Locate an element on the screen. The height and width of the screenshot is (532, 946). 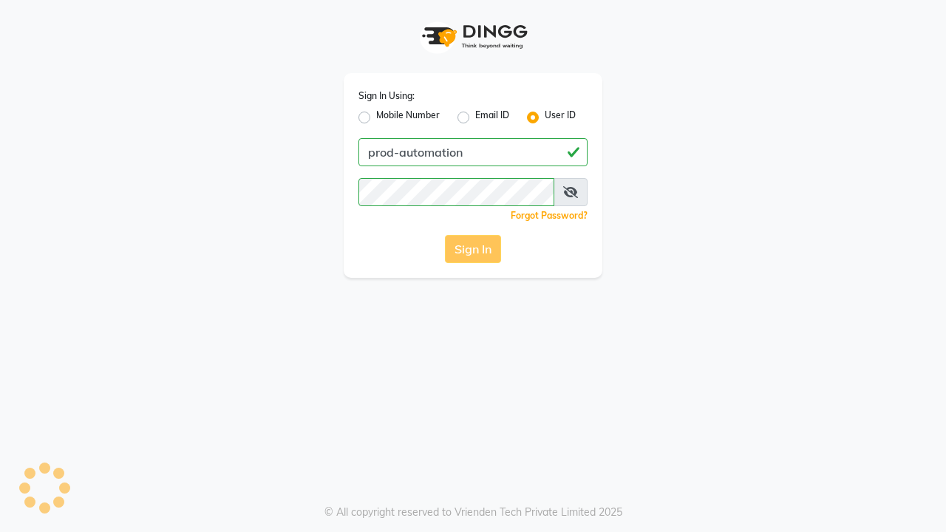
a: Forgot Password? is located at coordinates (549, 215).